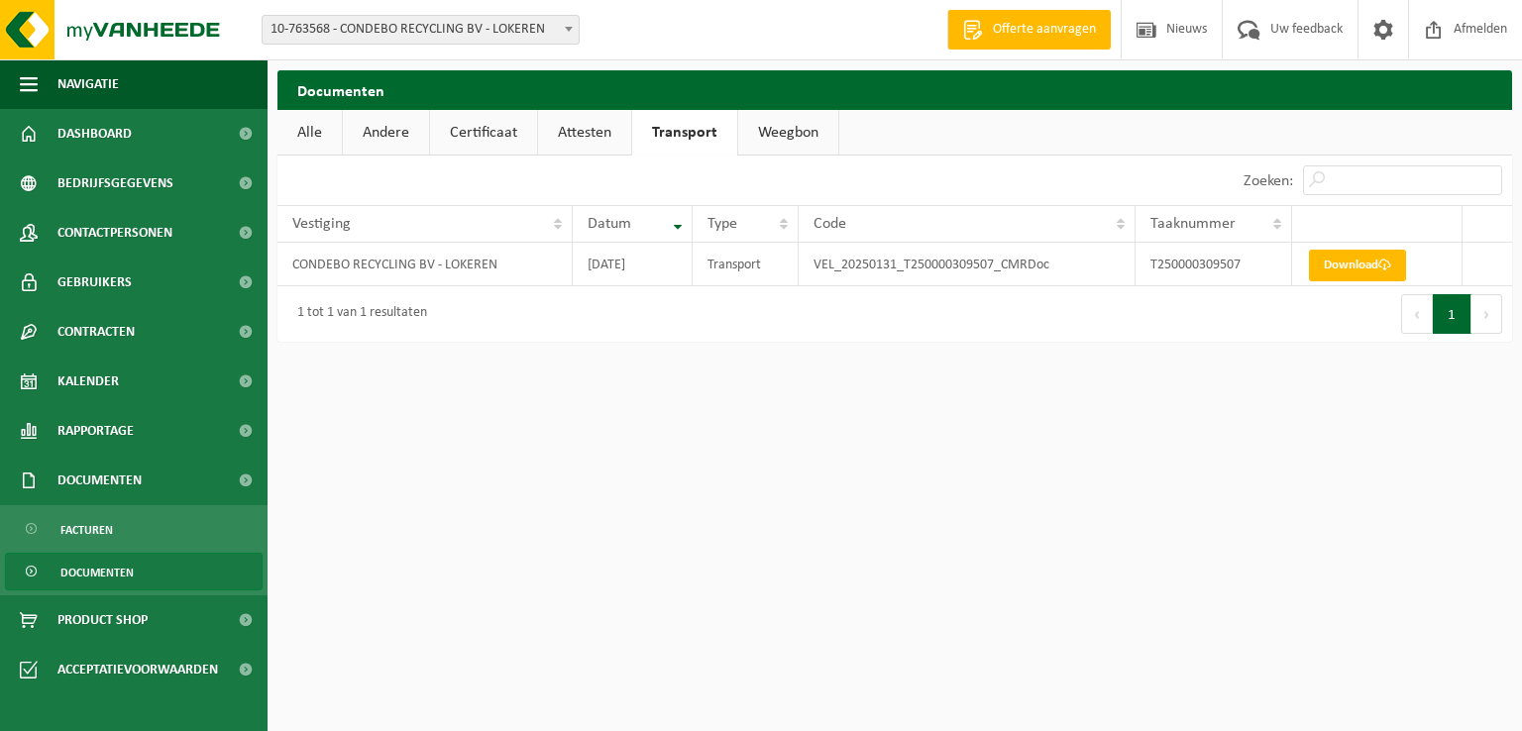 This screenshot has height=731, width=1522. I want to click on a: Alle, so click(309, 133).